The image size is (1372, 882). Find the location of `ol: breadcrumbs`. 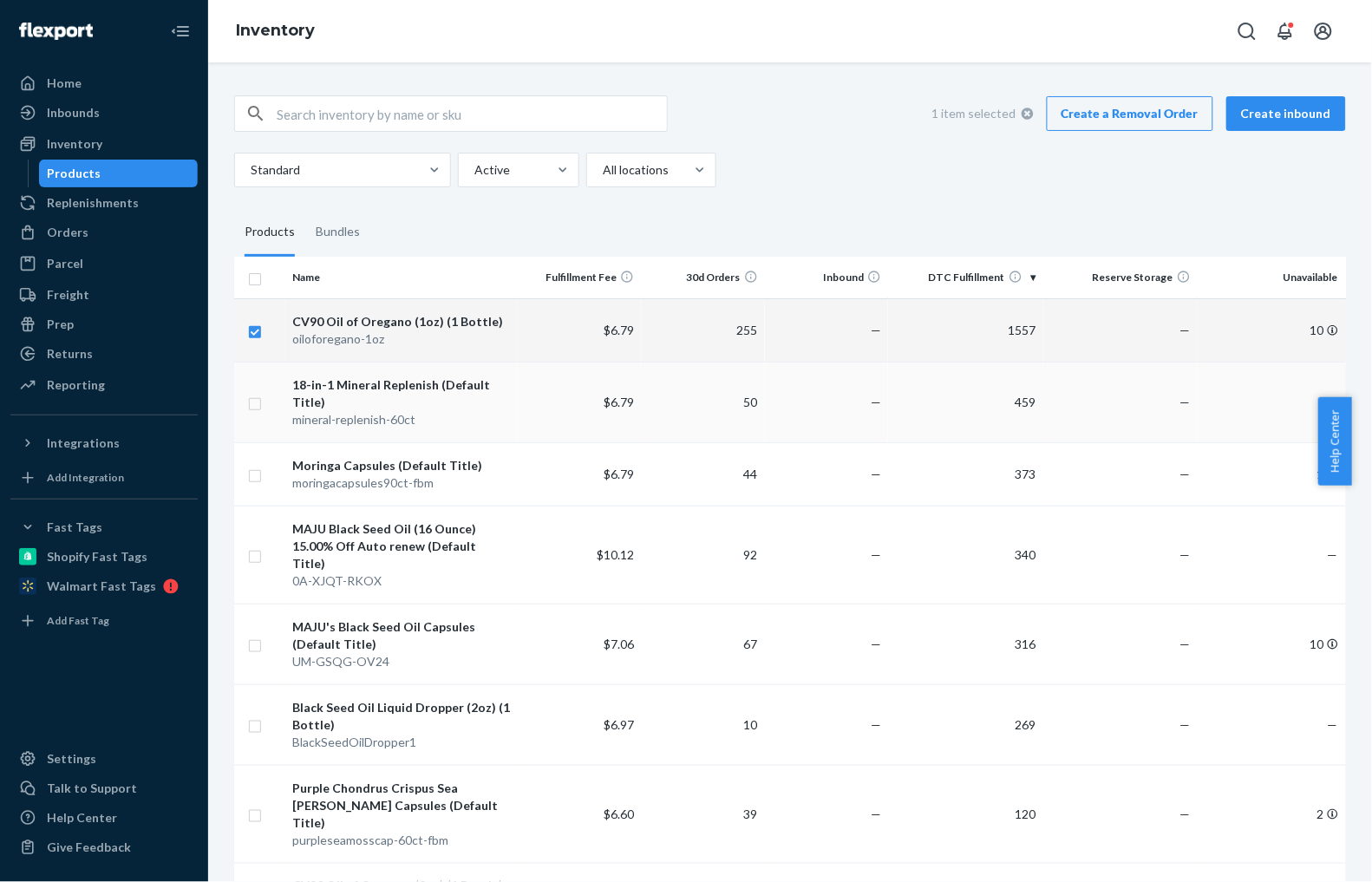

ol: breadcrumbs is located at coordinates (275, 31).